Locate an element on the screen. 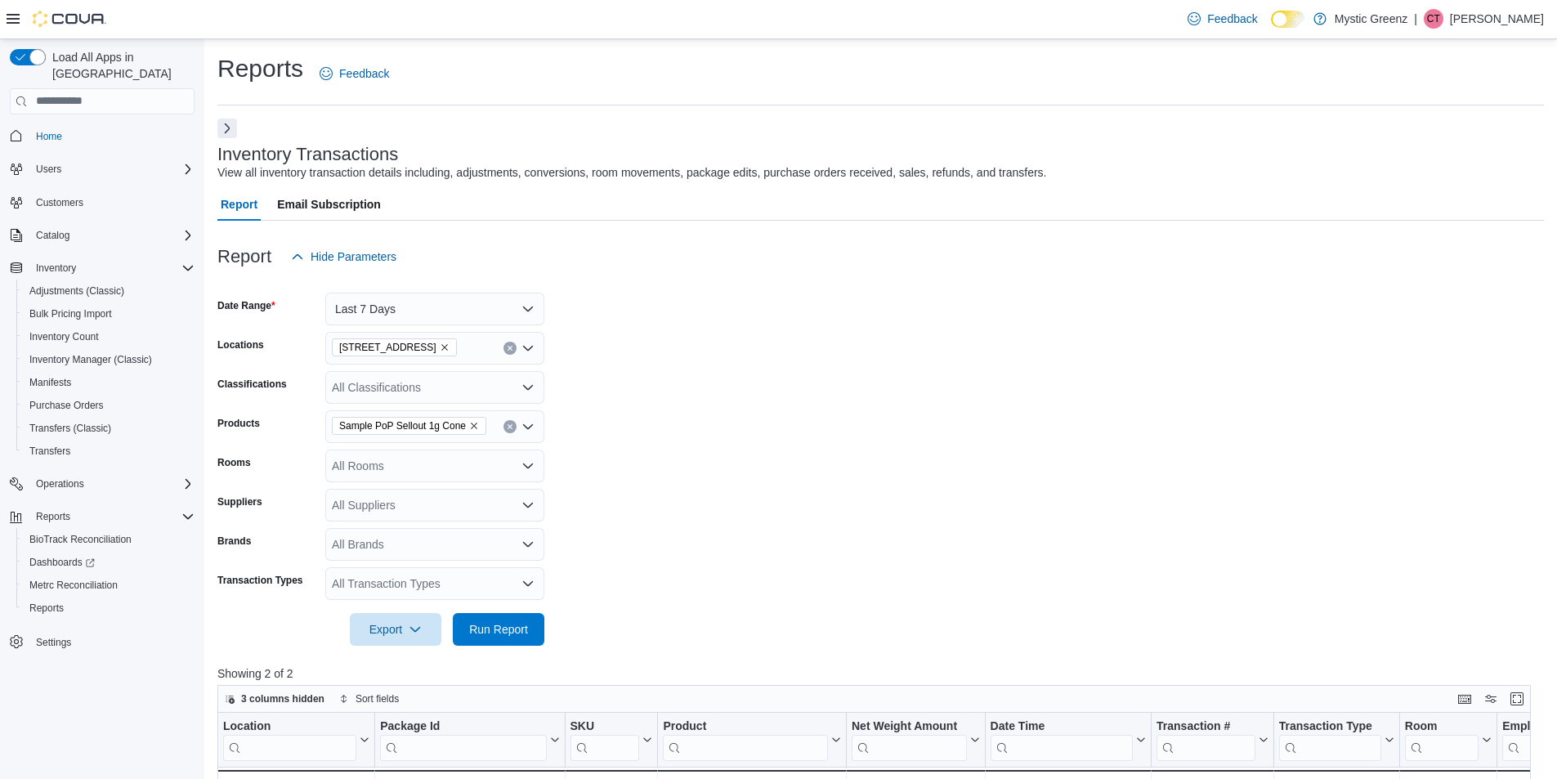 Image resolution: width=1557 pixels, height=779 pixels. button: Date Time is located at coordinates (1068, 739).